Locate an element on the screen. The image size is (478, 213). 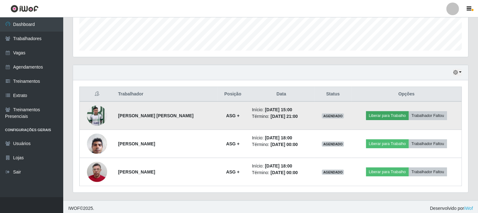
img: 1729117608553.jpeg is located at coordinates (97, 172).